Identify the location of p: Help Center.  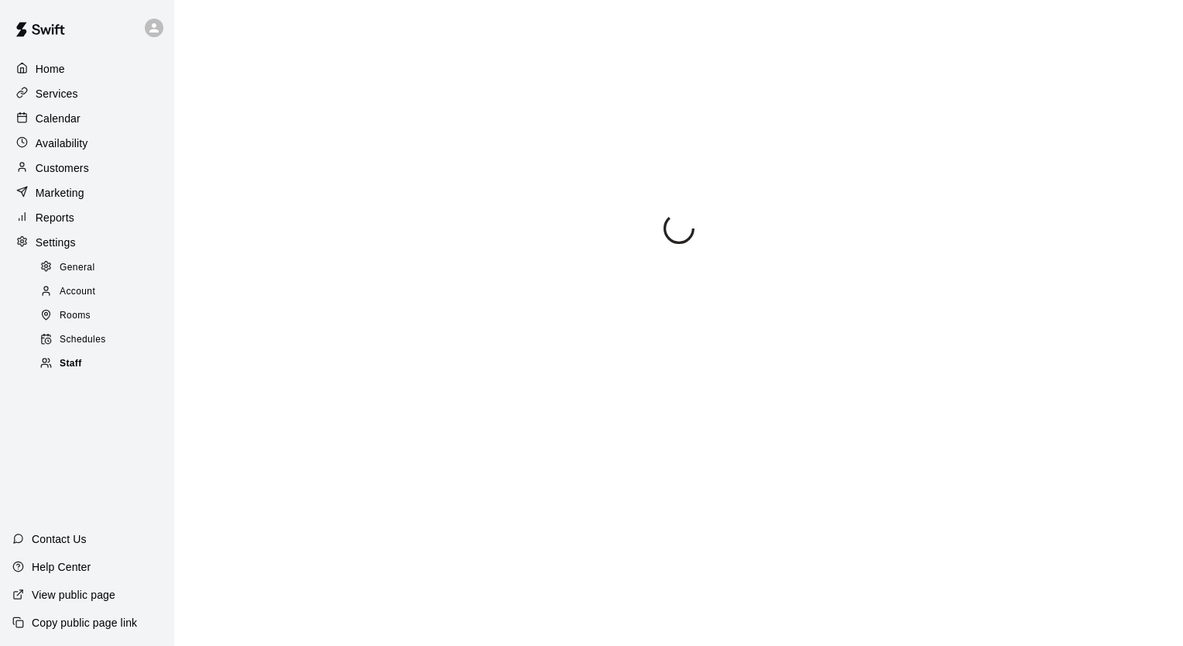
(61, 567).